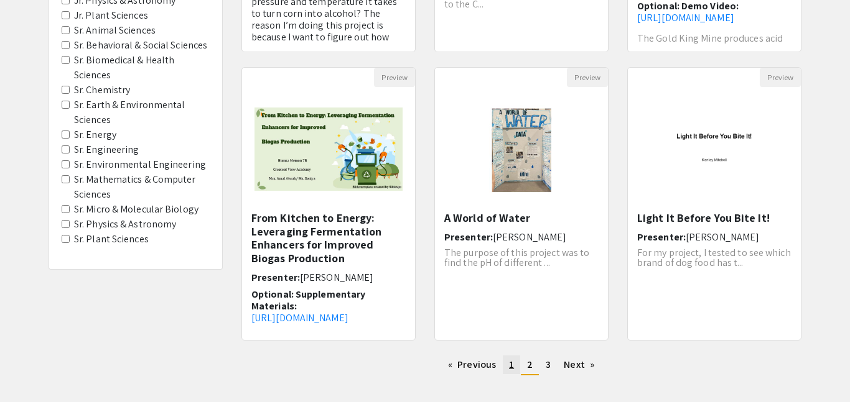  I want to click on span: 1, so click(511, 364).